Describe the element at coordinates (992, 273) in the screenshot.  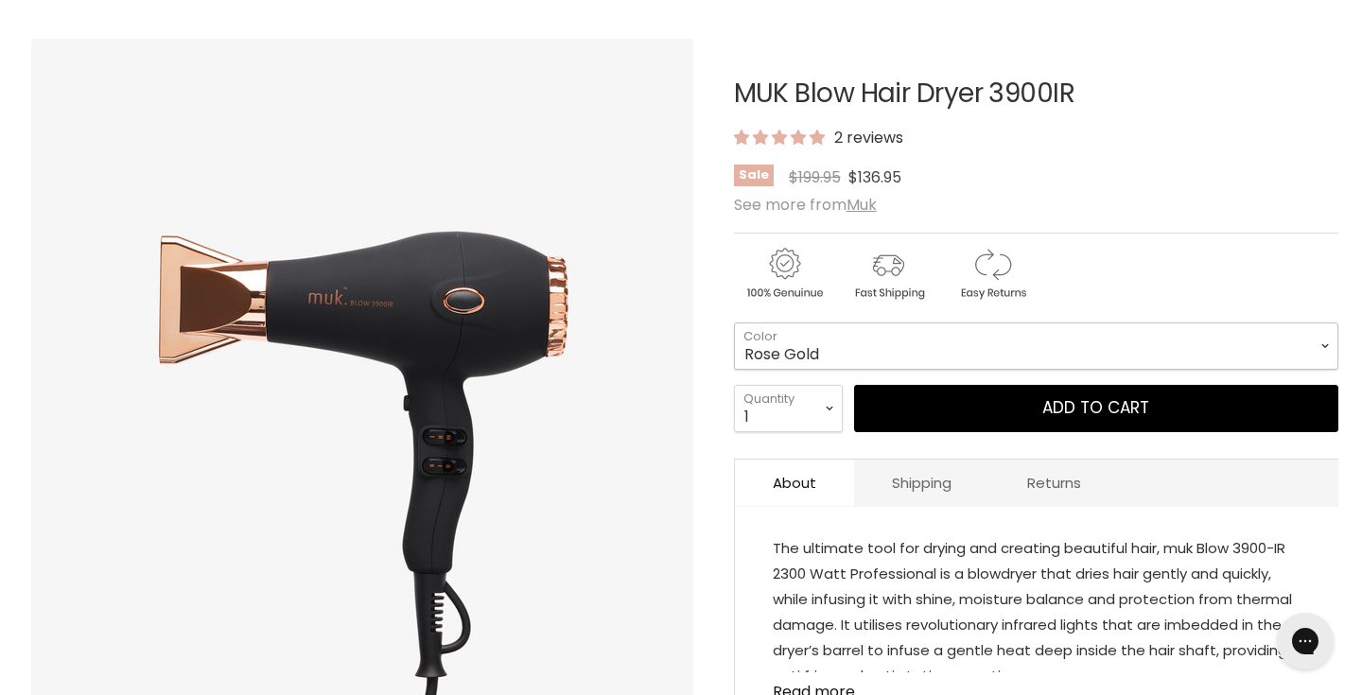
I see `img: returns.gif` at that location.